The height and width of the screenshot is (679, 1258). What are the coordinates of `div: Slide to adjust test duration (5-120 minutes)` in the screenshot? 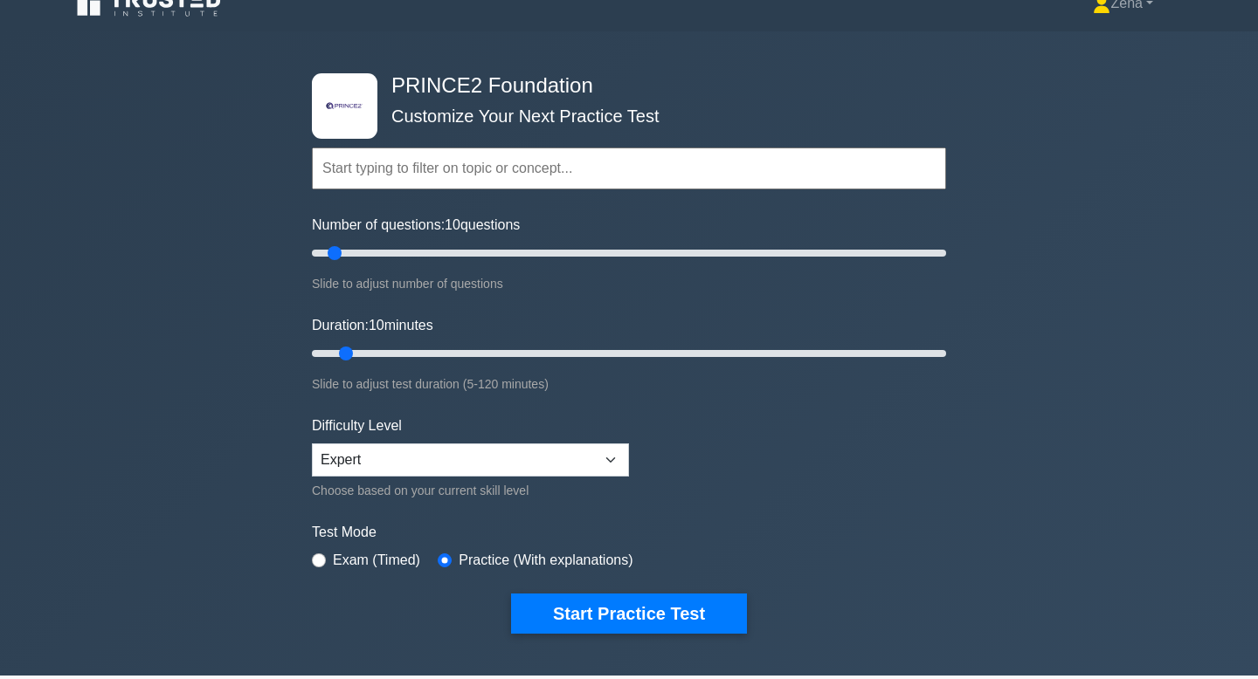 It's located at (629, 384).